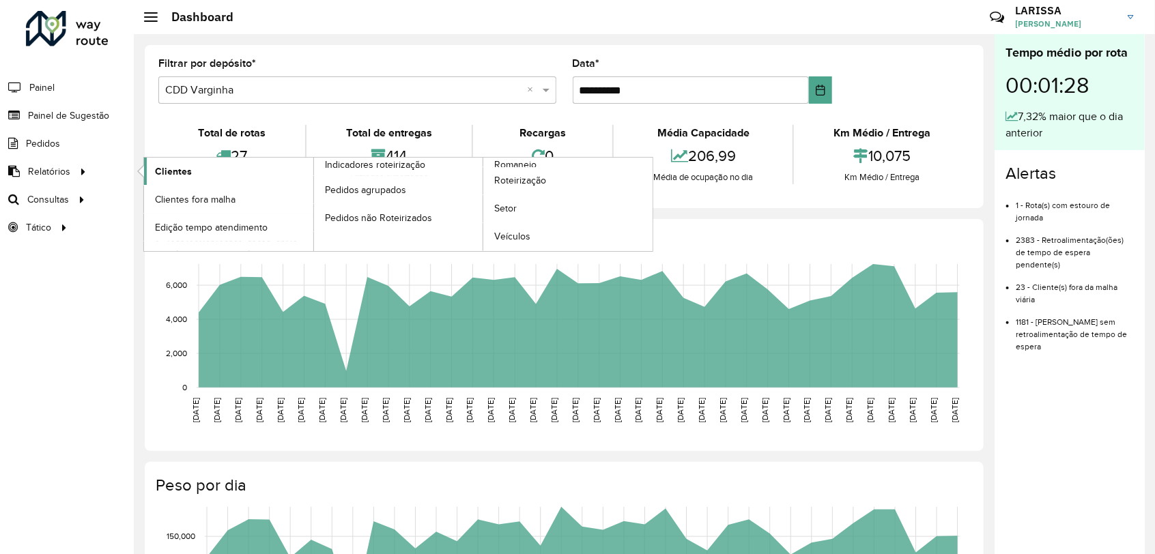  I want to click on div: 10,075, so click(882, 156).